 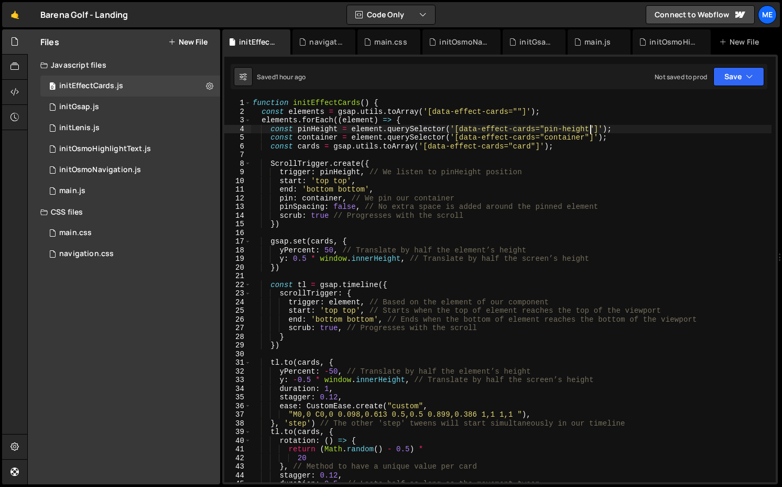 What do you see at coordinates (238, 432) in the screenshot?
I see `div: 39` at bounding box center [238, 432].